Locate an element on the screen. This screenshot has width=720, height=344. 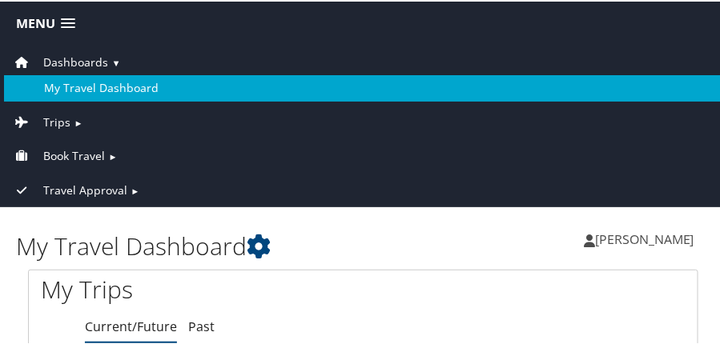
span: Menu is located at coordinates (35, 22).